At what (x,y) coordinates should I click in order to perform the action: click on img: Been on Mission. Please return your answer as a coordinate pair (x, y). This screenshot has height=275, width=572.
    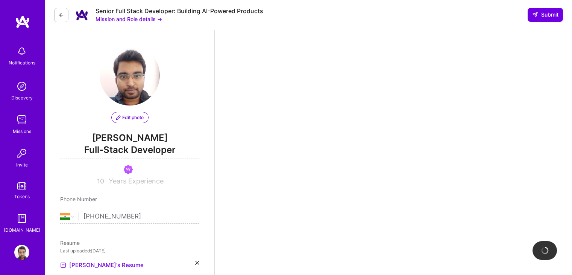
    Looking at the image, I should click on (128, 169).